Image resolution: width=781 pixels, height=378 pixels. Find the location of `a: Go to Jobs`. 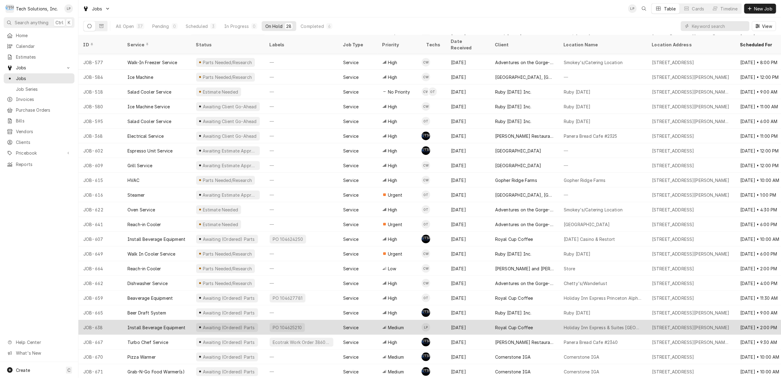

a: Go to Jobs is located at coordinates (39, 67).